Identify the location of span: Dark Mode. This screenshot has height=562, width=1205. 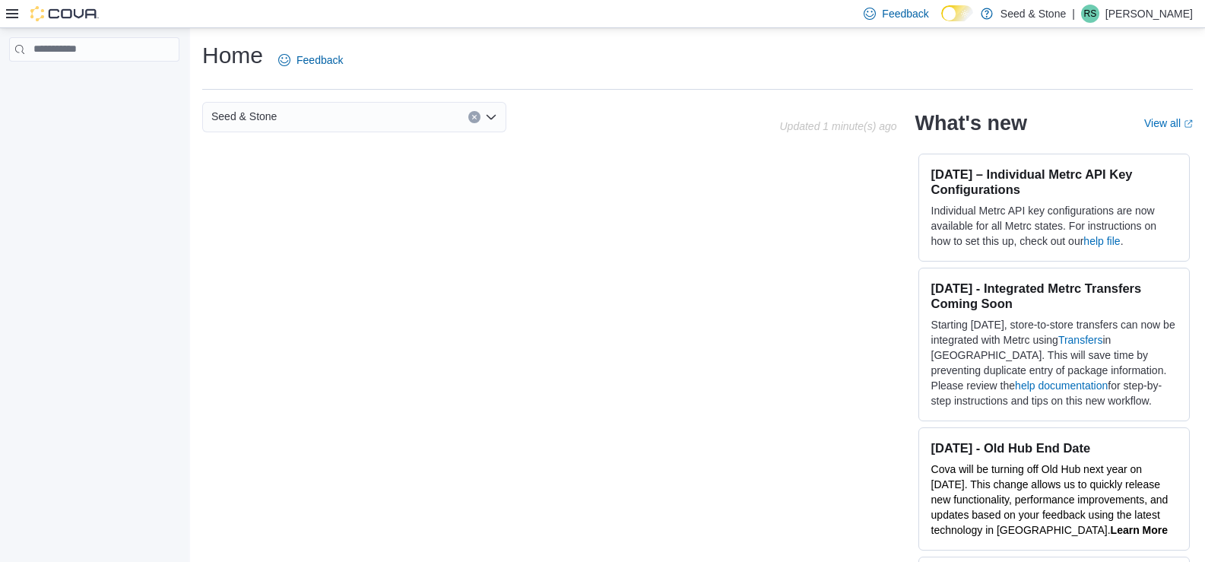
(941, 21).